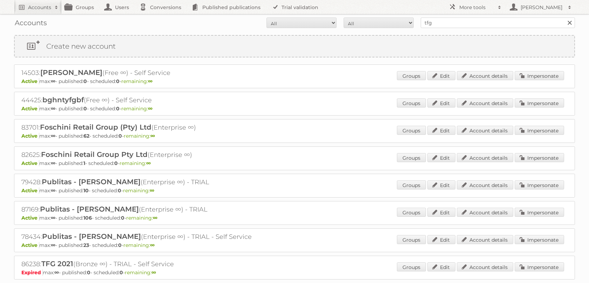 The width and height of the screenshot is (589, 283). I want to click on h2: 86238: (Bronze ∞) - TRIAL - Self Service, so click(144, 264).